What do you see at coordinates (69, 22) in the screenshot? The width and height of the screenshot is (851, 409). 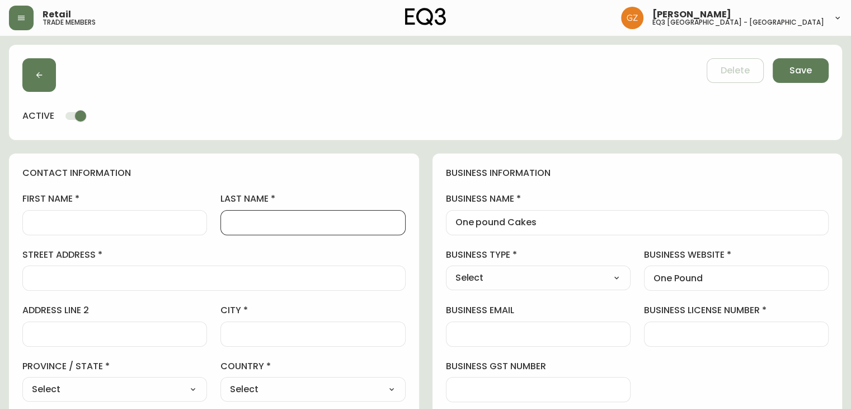 I see `h5: trade members` at bounding box center [69, 22].